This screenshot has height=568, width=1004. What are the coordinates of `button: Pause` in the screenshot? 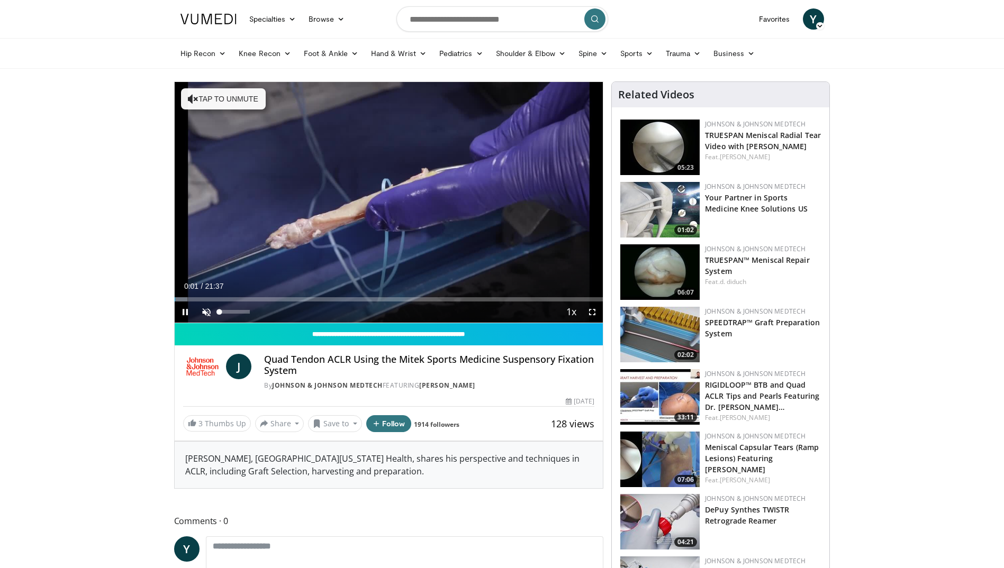 It's located at (185, 312).